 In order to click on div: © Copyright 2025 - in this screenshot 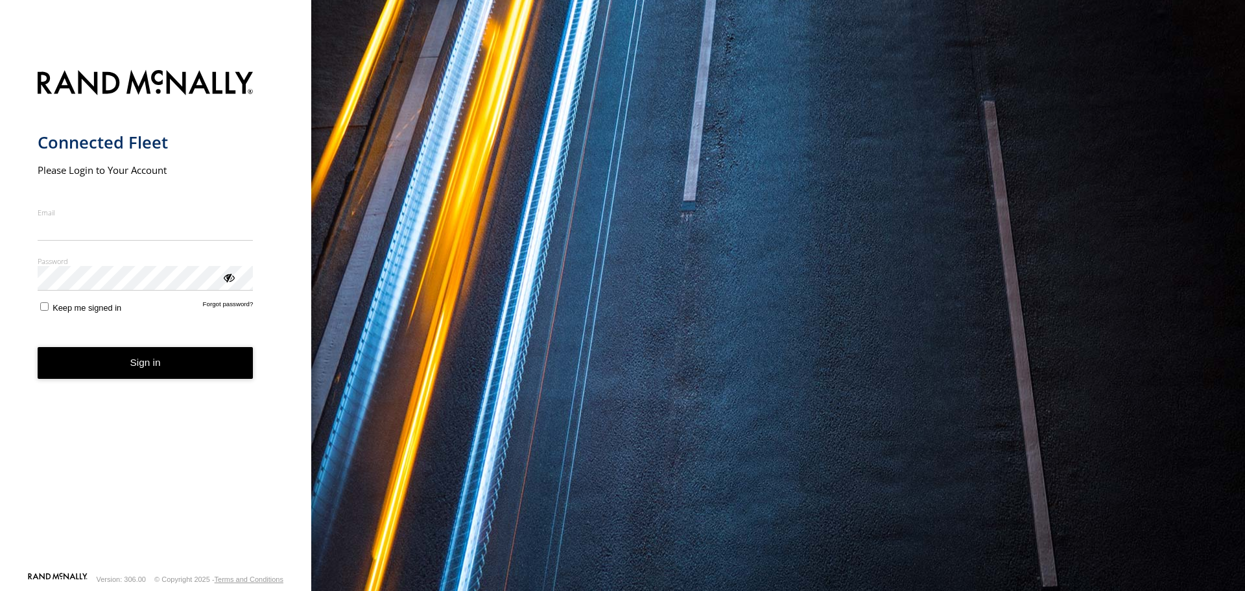, I will do `click(219, 579)`.